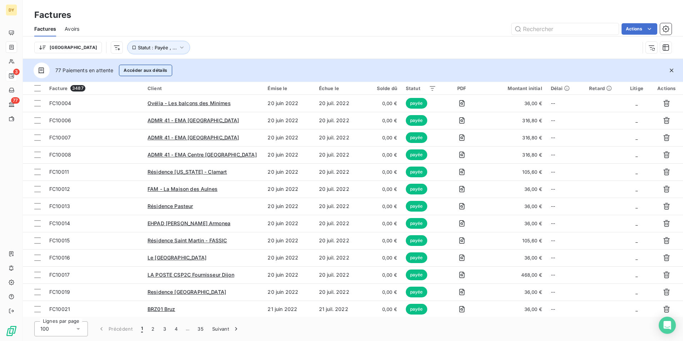 The width and height of the screenshot is (683, 341). I want to click on span: 105,60 €, so click(515, 172).